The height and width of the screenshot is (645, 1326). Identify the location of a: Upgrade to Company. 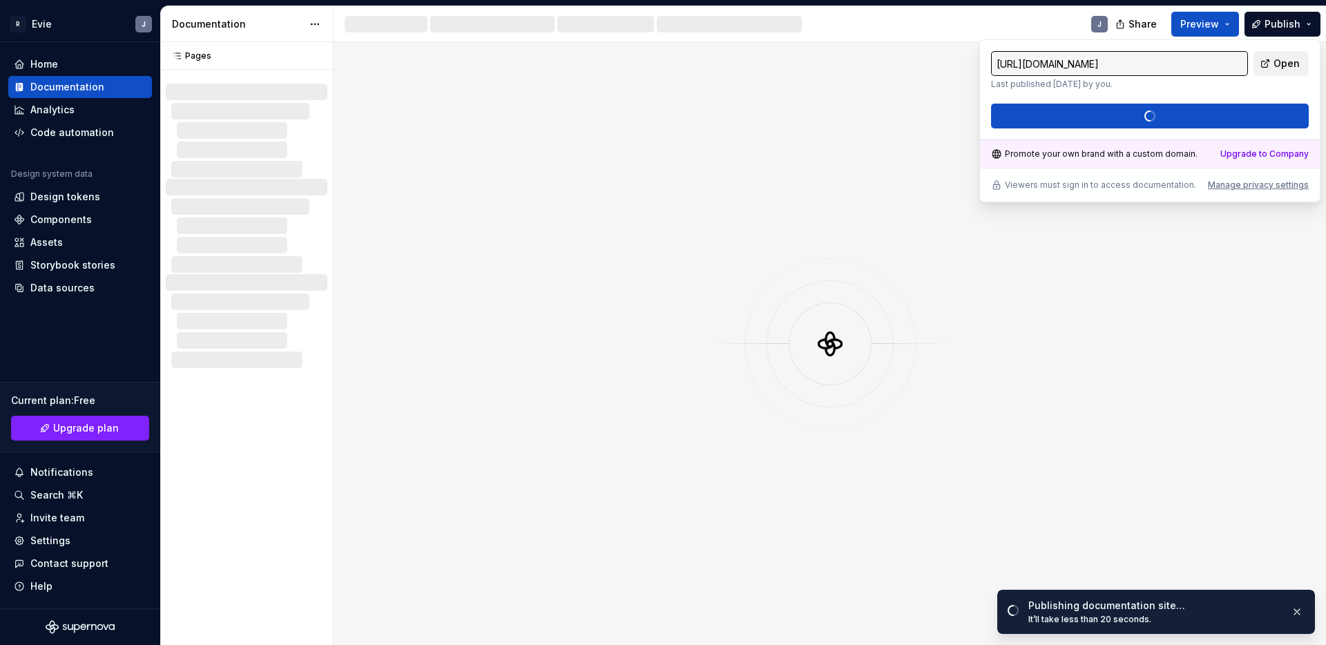
(1264, 154).